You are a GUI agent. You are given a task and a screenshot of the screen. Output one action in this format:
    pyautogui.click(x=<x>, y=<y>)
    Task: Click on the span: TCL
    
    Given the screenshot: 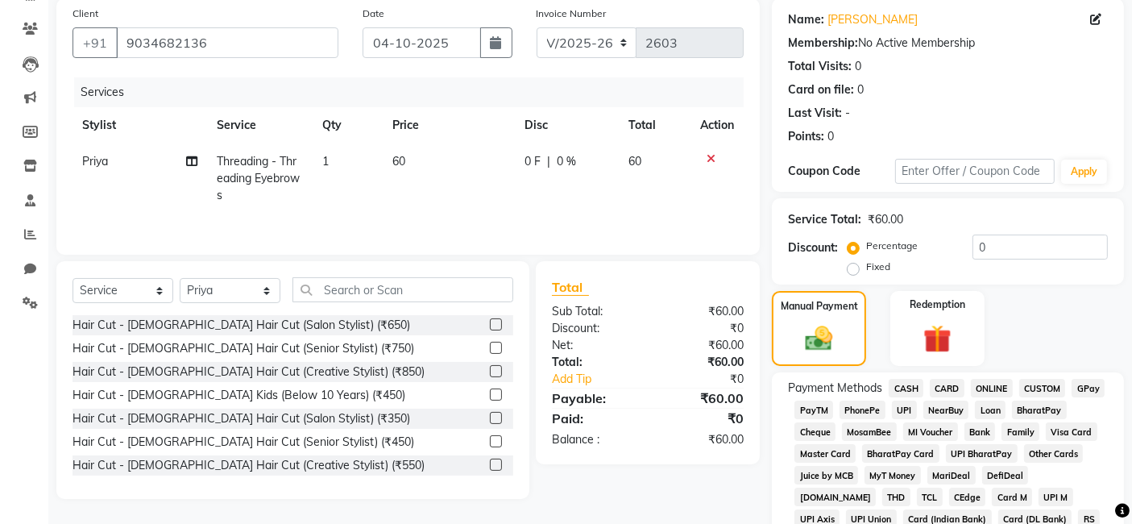 What is the action you would take?
    pyautogui.click(x=929, y=496)
    